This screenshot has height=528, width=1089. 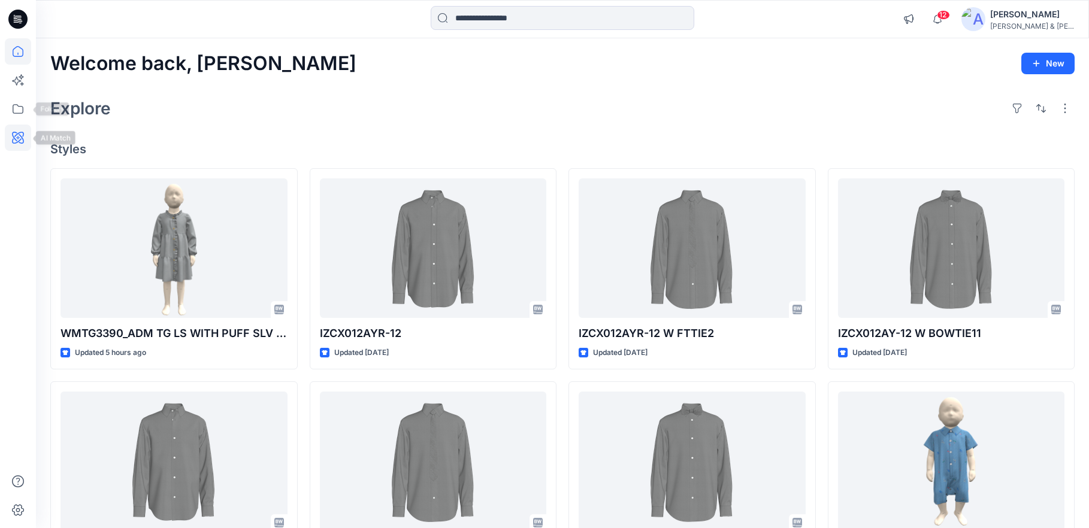 What do you see at coordinates (692, 249) in the screenshot?
I see `a: IZCX012AYR-12 W FTTIE2` at bounding box center [692, 249].